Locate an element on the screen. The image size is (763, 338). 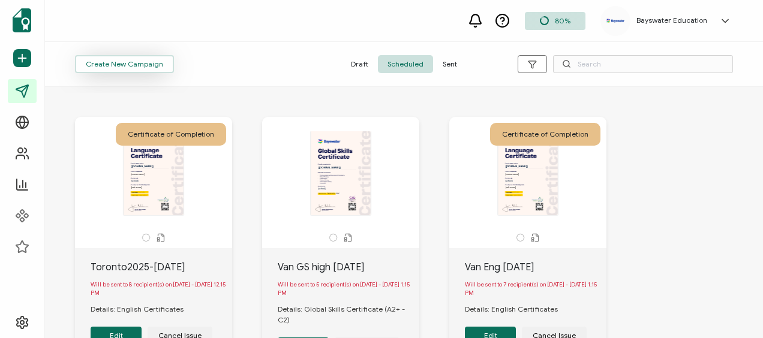
span: Sent is located at coordinates (450, 64).